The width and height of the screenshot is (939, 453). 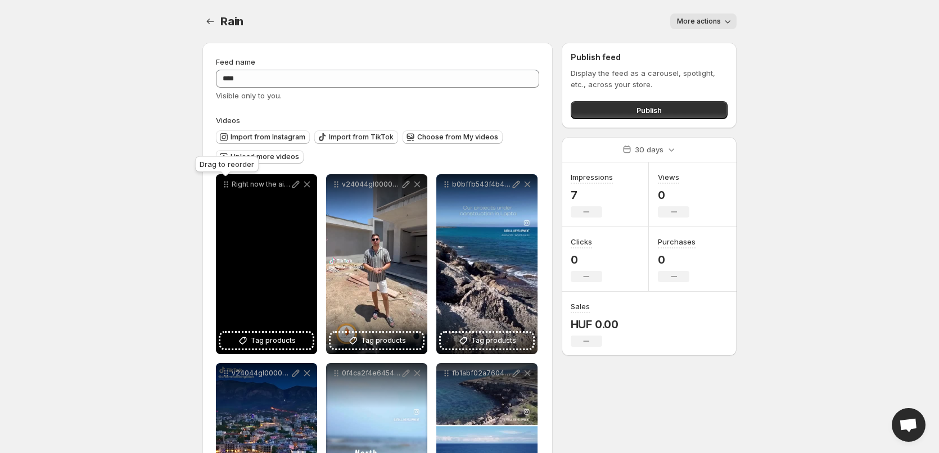 I want to click on p: Display the feed as a carousel, spotlight, etc., across your store., so click(x=649, y=79).